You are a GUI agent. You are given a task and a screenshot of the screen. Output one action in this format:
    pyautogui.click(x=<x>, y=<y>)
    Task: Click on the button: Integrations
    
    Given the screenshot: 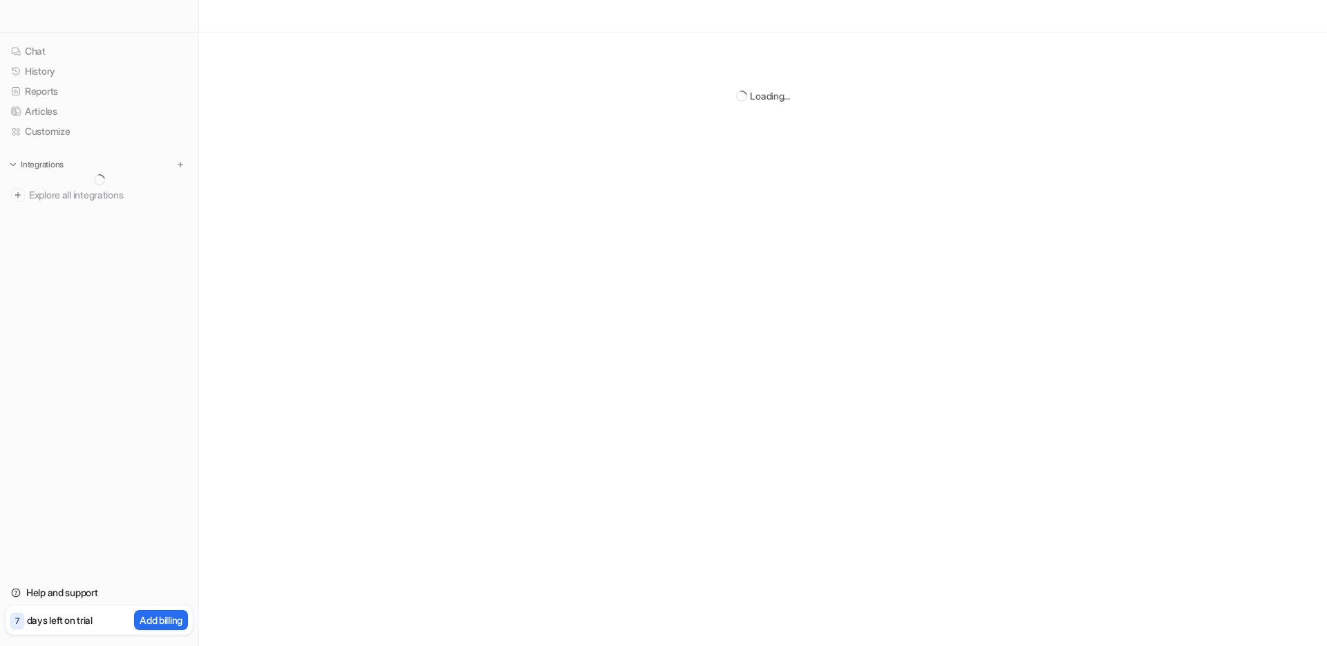 What is the action you would take?
    pyautogui.click(x=37, y=164)
    